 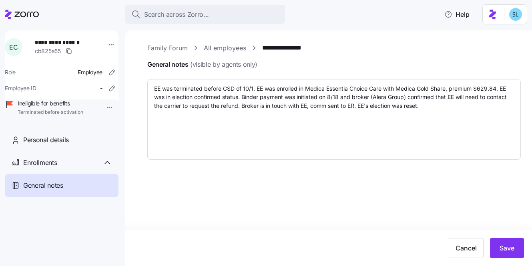 What do you see at coordinates (456, 14) in the screenshot?
I see `button: Help` at bounding box center [456, 14].